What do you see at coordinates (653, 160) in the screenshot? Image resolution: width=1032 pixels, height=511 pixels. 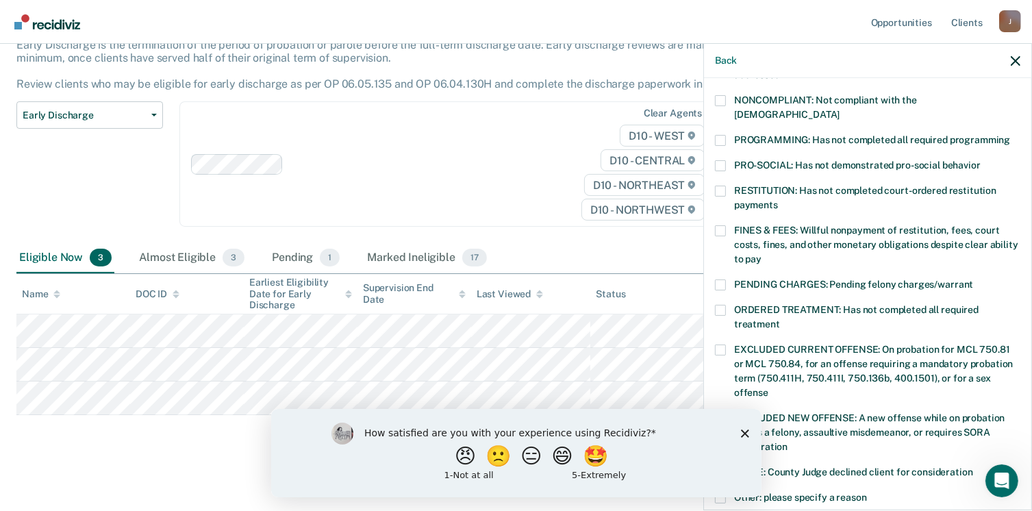 I see `span: D10 - CENTRAL` at bounding box center [653, 160].